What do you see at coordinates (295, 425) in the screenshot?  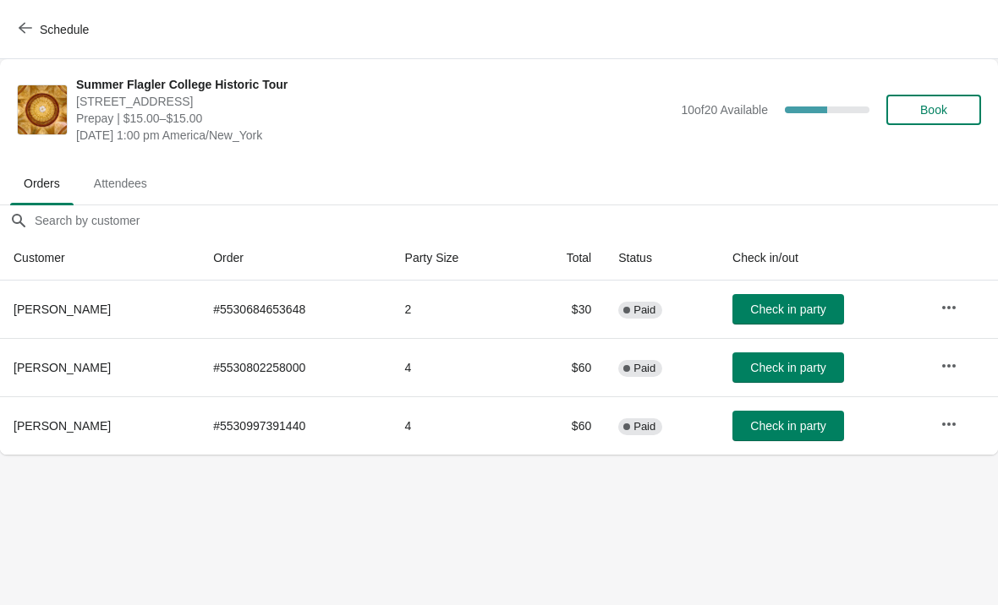 I see `td: # 5530997391440` at bounding box center [295, 425].